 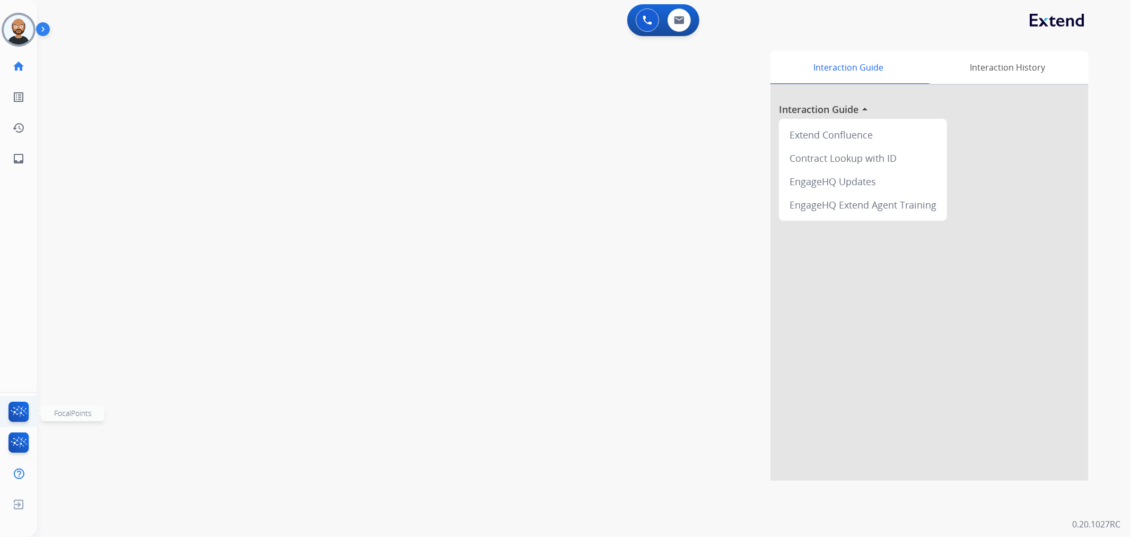 I want to click on mat-icon: list_alt, so click(x=19, y=97).